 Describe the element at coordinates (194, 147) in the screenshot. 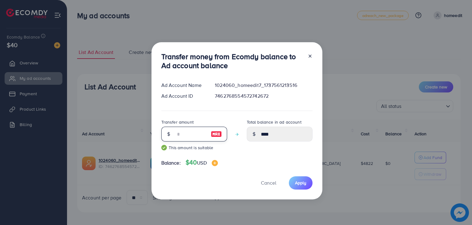

I see `small: This amount is suitable` at that location.